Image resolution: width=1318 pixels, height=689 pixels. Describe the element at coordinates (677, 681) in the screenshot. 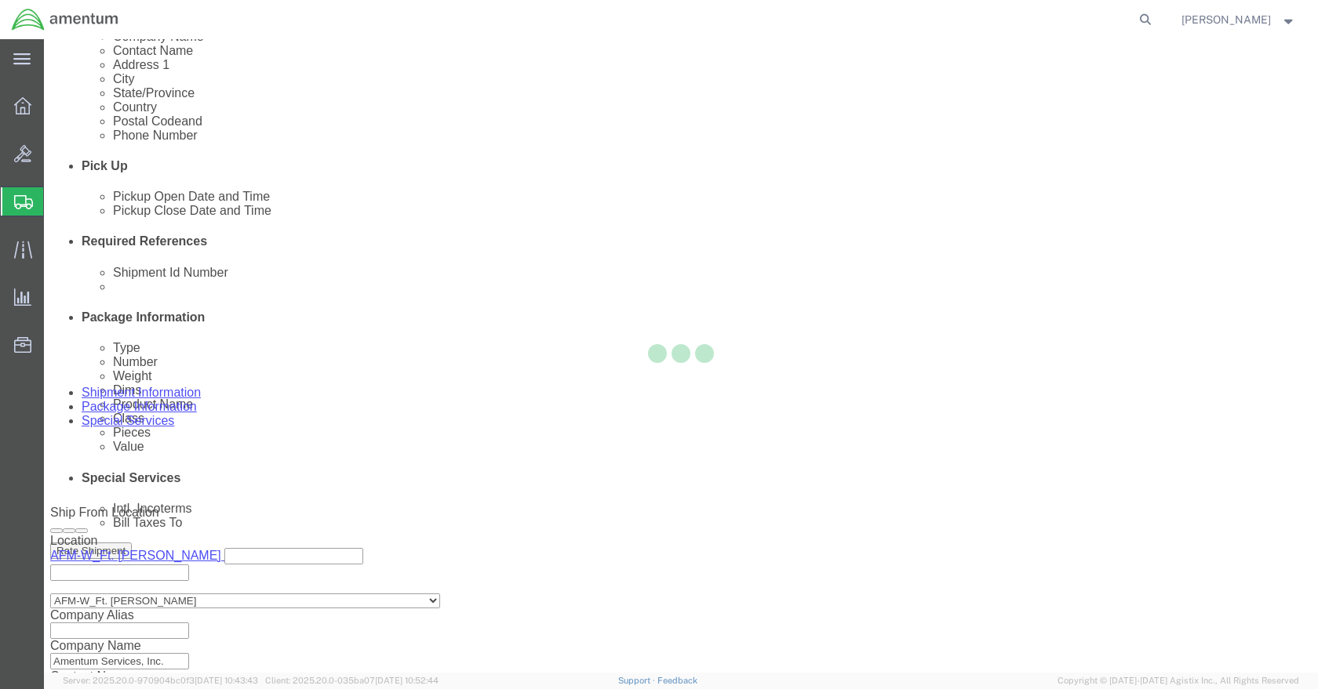

I see `a: Feedback` at that location.